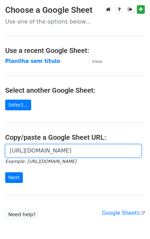 The width and height of the screenshot is (150, 239). Describe the element at coordinates (75, 21) in the screenshot. I see `p: Use one of the options below...` at that location.